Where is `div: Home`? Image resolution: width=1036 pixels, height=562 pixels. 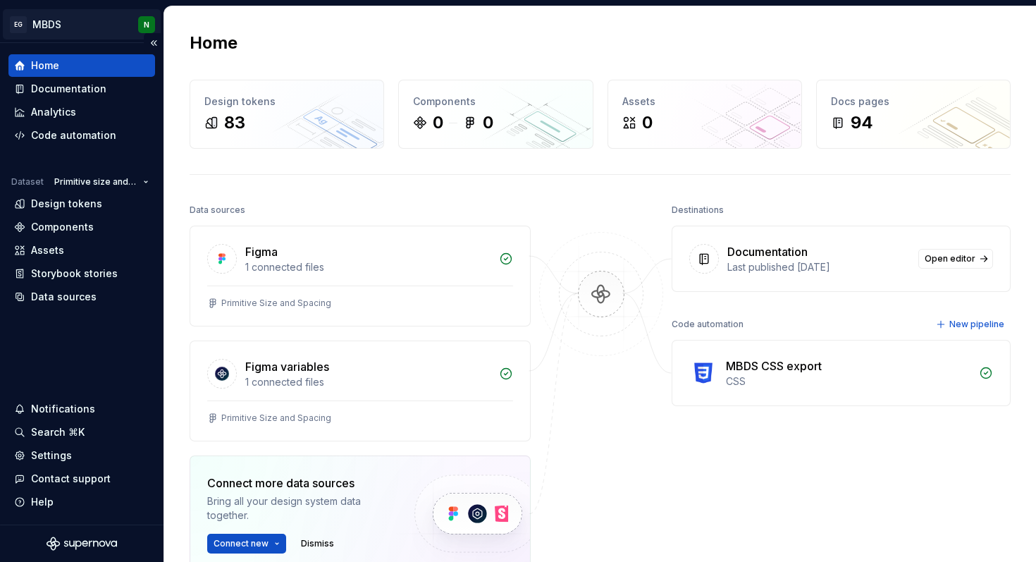 div: Home is located at coordinates (45, 66).